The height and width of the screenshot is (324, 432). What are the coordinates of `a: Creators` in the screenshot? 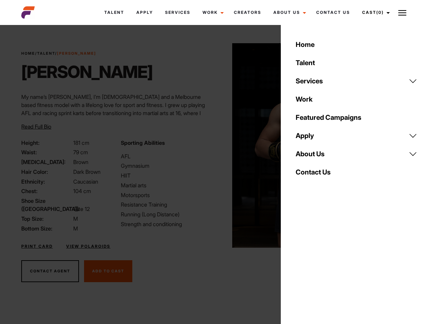 It's located at (248, 12).